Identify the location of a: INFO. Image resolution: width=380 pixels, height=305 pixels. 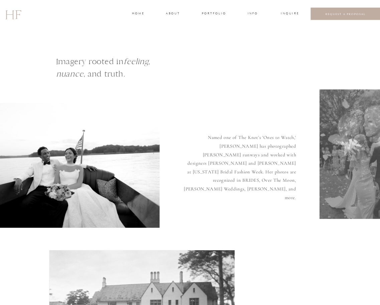
(253, 14).